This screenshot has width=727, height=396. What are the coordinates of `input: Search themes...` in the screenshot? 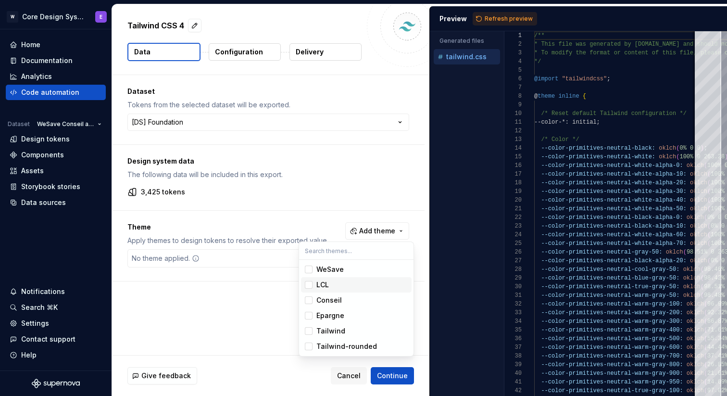 It's located at (356, 251).